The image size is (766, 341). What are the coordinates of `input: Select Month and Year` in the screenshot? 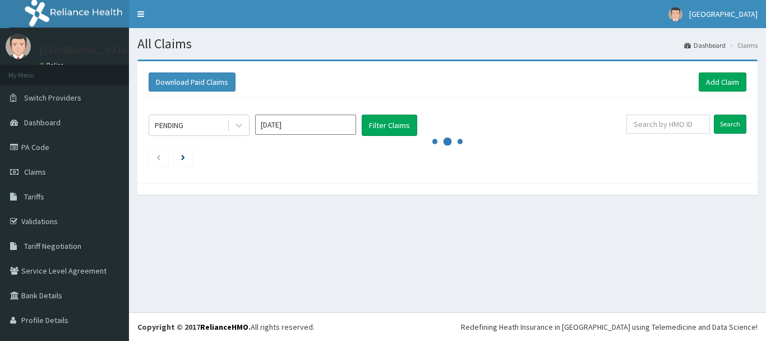 It's located at (306, 125).